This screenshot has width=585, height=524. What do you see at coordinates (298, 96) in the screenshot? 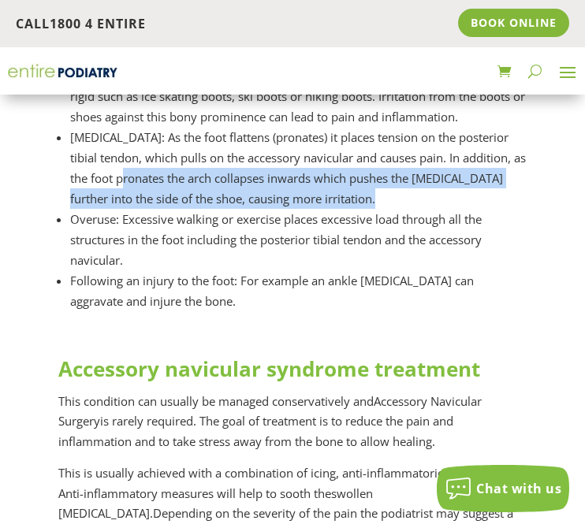
I see `li: : This is especially common when the shoes are rigid such as ice skating boots, ski boots or hiki...` at bounding box center [298, 96].